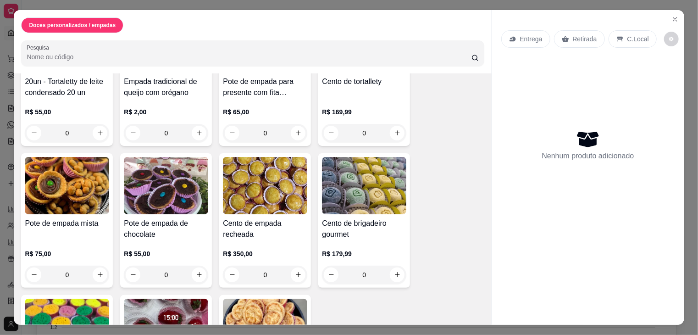 The width and height of the screenshot is (698, 335). What do you see at coordinates (67, 223) in the screenshot?
I see `h4: Pote de empada mista` at bounding box center [67, 223].